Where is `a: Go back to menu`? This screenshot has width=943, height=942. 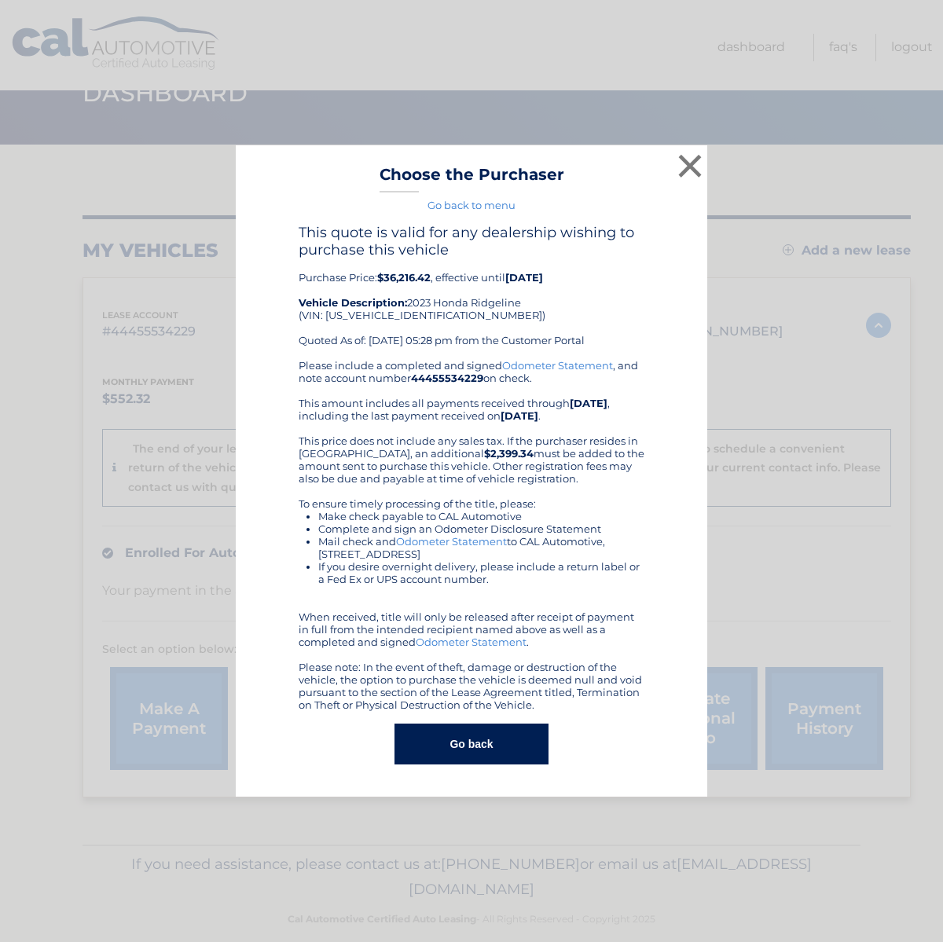
a: Go back to menu is located at coordinates (471, 205).